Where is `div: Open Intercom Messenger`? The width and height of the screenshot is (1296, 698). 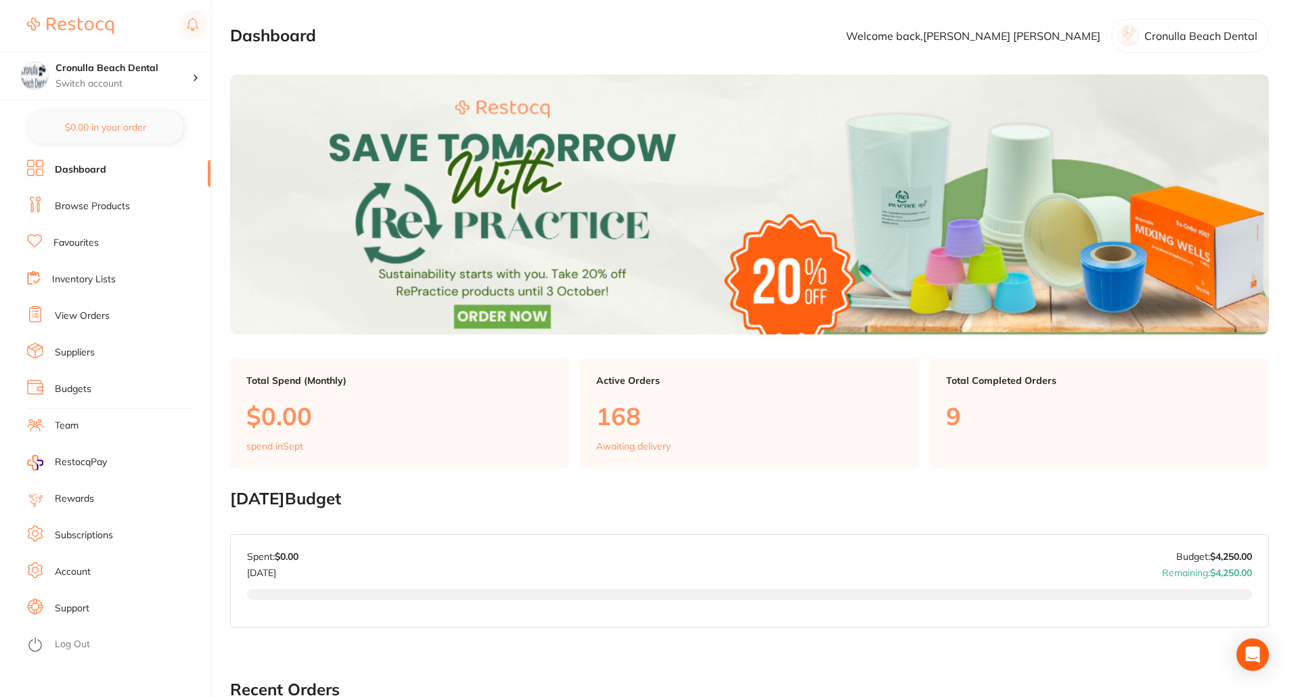
div: Open Intercom Messenger is located at coordinates (1252, 654).